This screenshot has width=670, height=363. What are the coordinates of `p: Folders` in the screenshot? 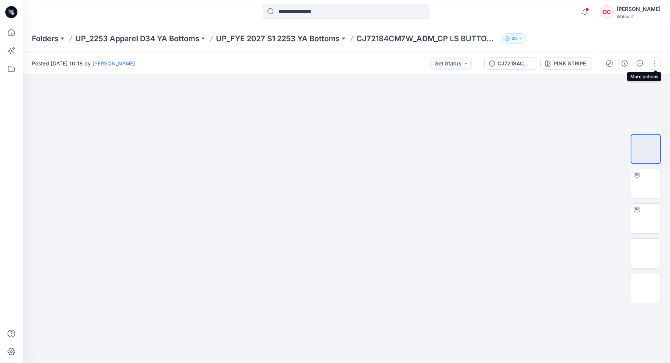 It's located at (45, 39).